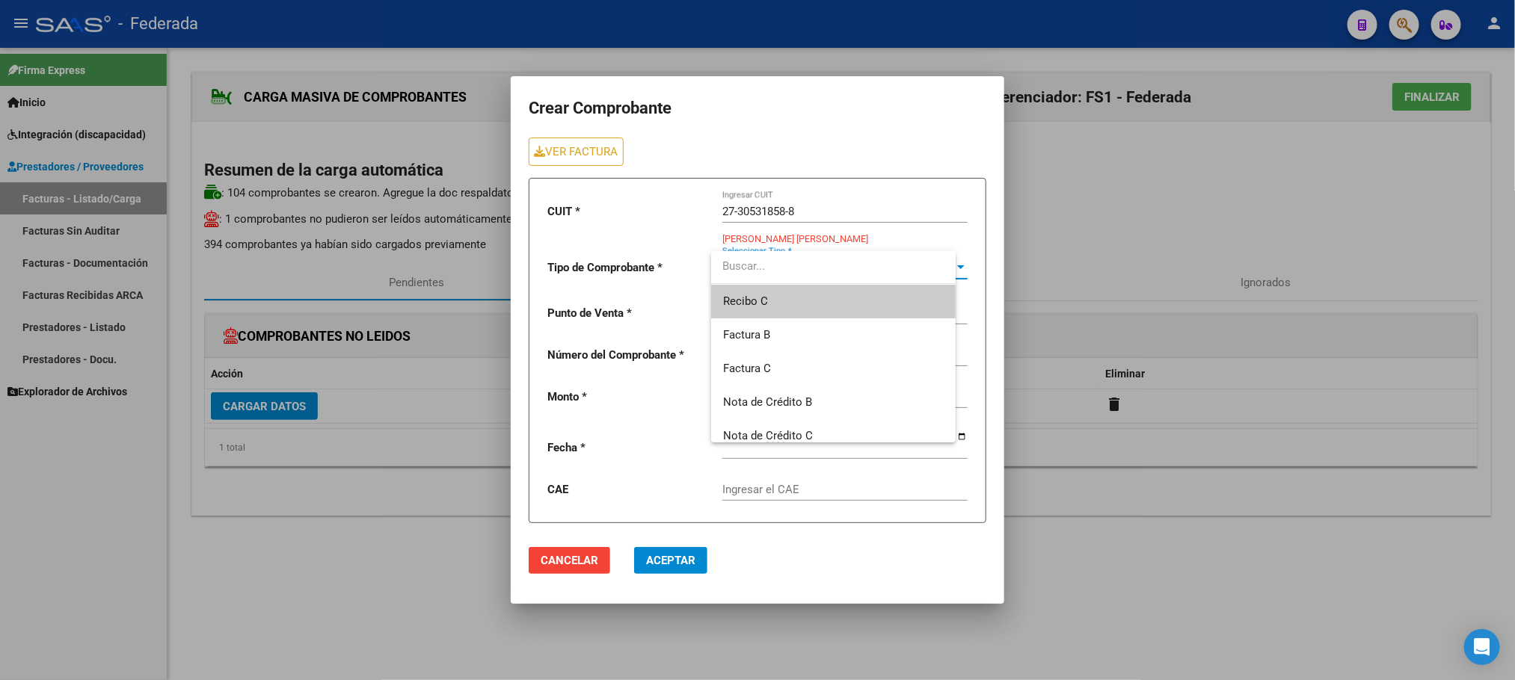 The image size is (1515, 680). I want to click on span: Factura C, so click(747, 369).